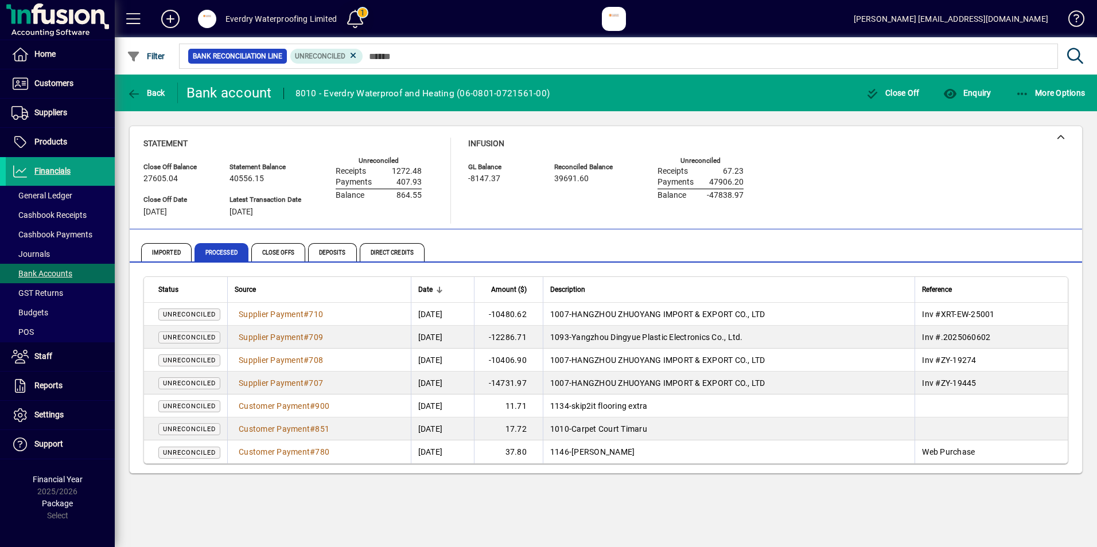 The height and width of the screenshot is (547, 1097). What do you see at coordinates (146, 93) in the screenshot?
I see `app-page-header-button: Back` at bounding box center [146, 93].